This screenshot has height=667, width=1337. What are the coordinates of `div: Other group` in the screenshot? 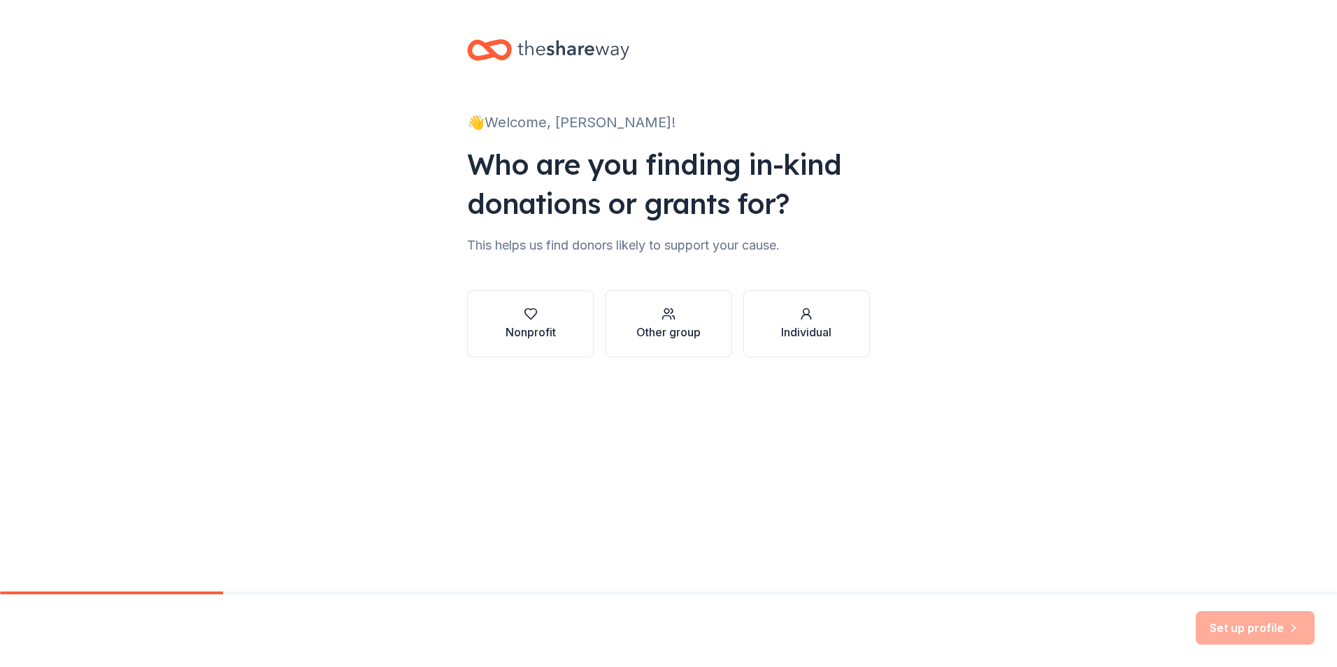 It's located at (668, 332).